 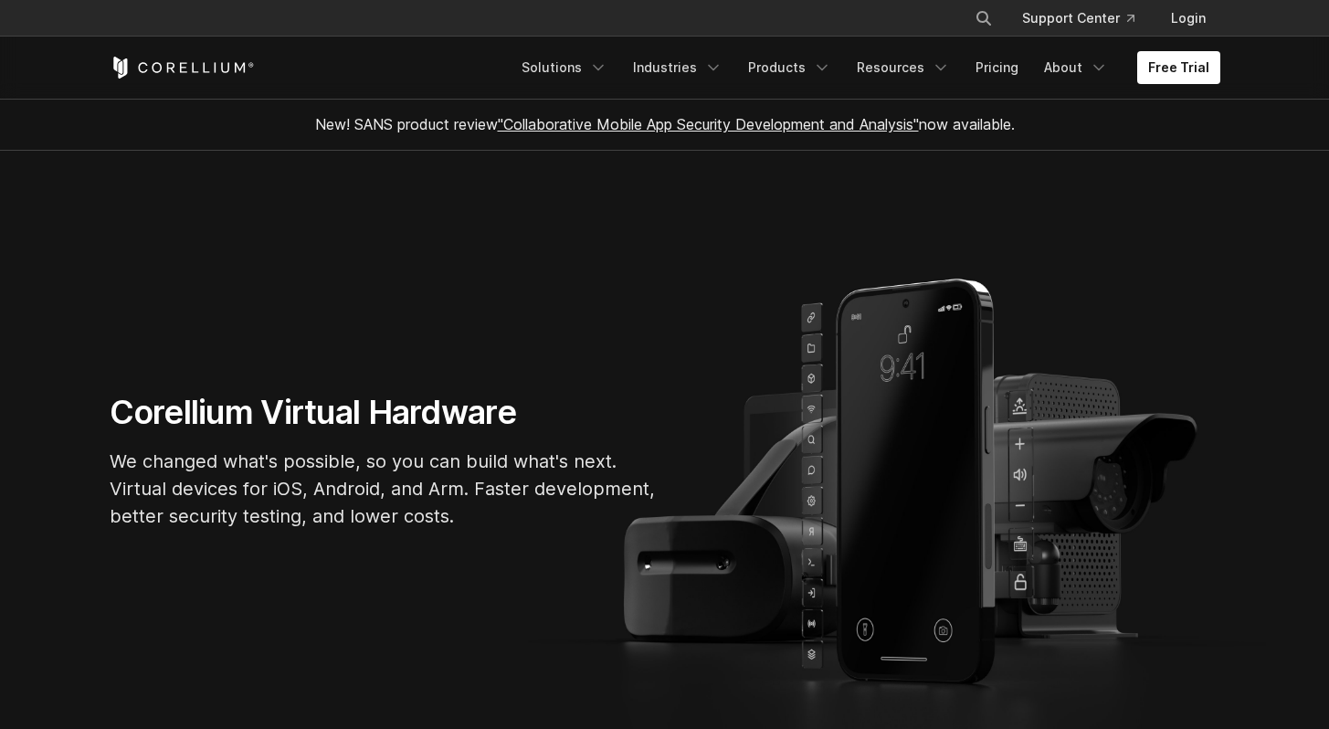 I want to click on a: About, so click(x=1076, y=68).